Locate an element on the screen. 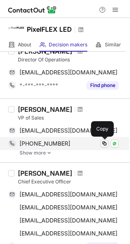  span: About is located at coordinates (24, 45).